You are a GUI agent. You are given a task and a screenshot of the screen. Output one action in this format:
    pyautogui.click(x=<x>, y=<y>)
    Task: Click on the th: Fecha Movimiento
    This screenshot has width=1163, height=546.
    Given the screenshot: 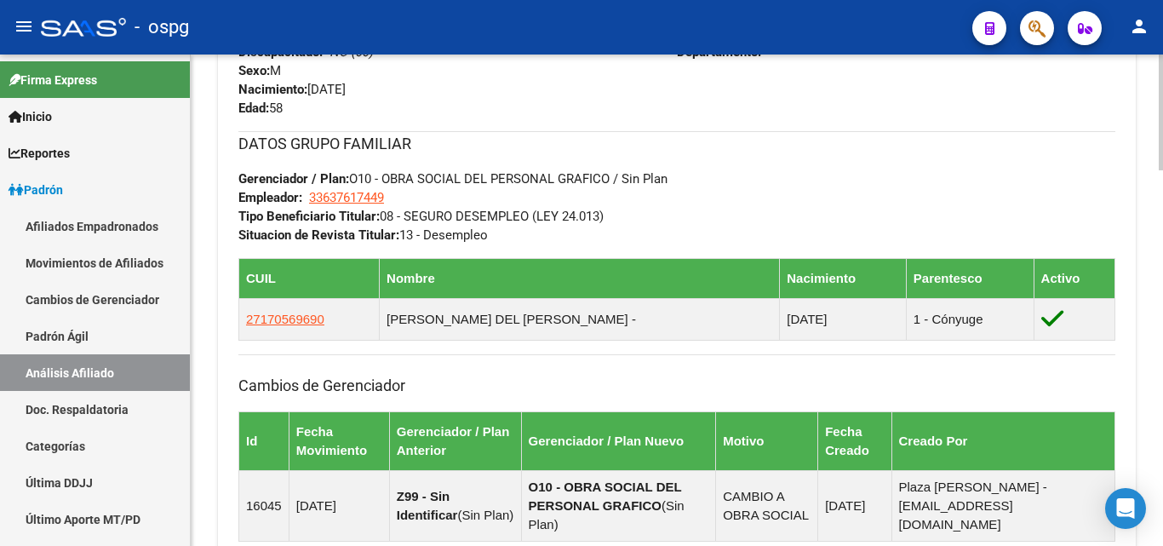 What is the action you would take?
    pyautogui.click(x=339, y=440)
    